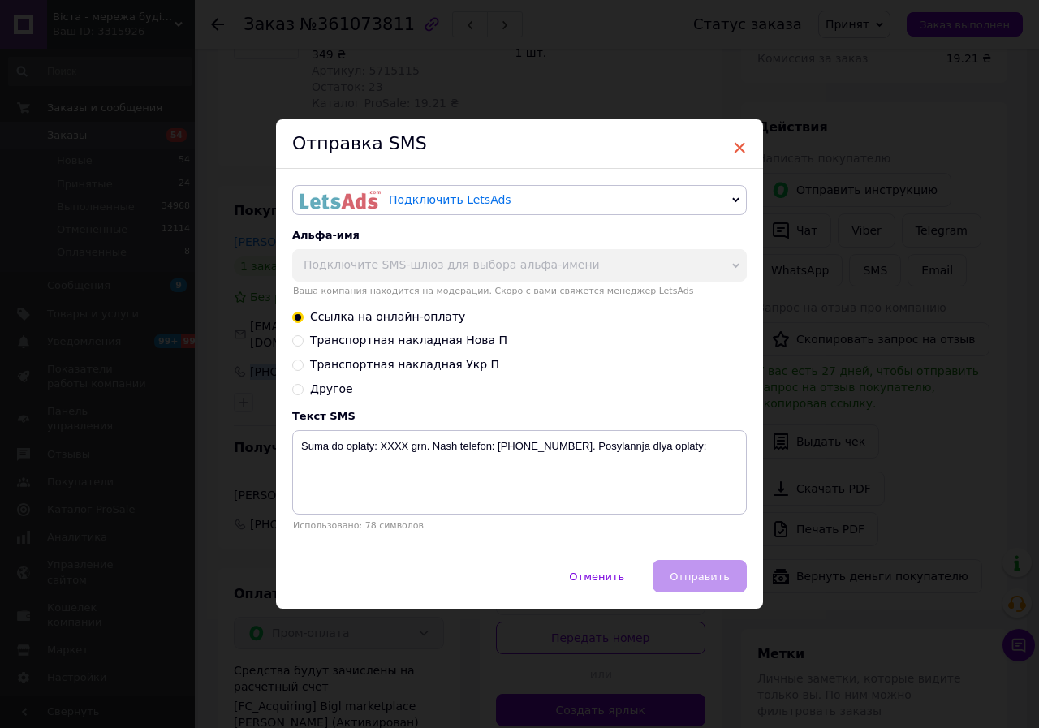  Describe the element at coordinates (597, 576) in the screenshot. I see `span: Отменить` at that location.